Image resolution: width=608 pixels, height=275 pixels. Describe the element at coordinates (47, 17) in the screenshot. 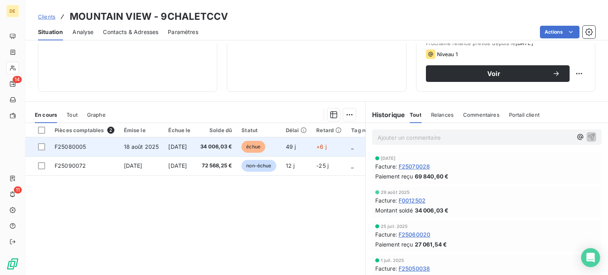

I see `a: Clients` at that location.